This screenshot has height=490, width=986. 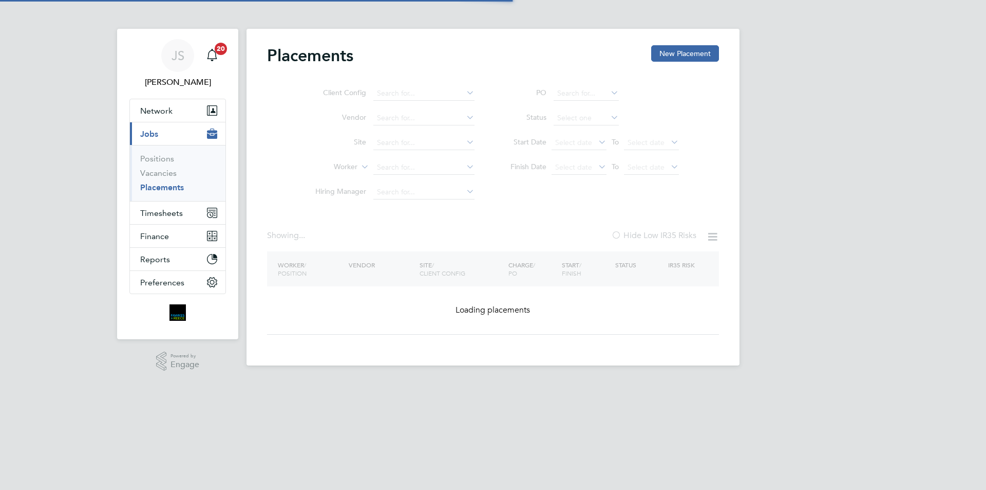 What do you see at coordinates (185, 364) in the screenshot?
I see `span: Engage` at bounding box center [185, 364].